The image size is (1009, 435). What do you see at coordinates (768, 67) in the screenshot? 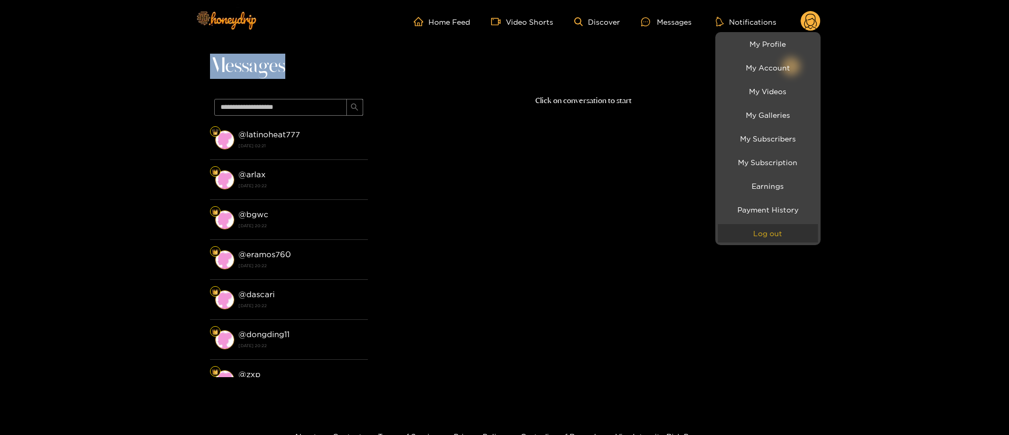
I see `a: My Account` at bounding box center [768, 67].